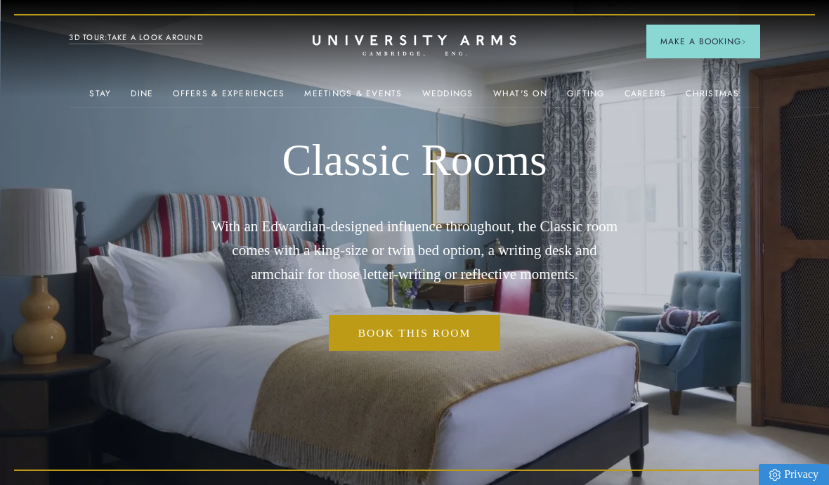  Describe the element at coordinates (448, 98) in the screenshot. I see `a: Weddings` at that location.